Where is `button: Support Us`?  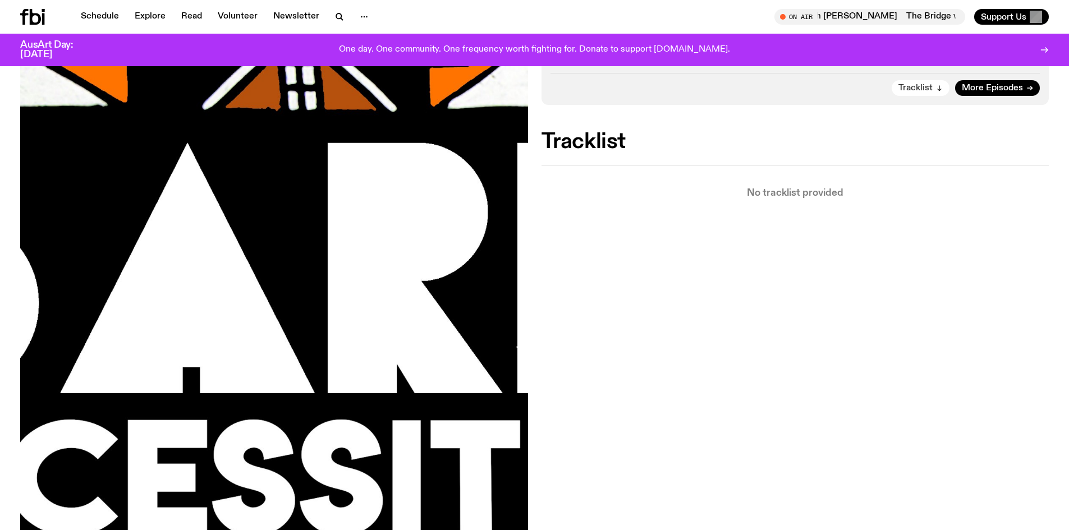 button: Support Us is located at coordinates (1011, 17).